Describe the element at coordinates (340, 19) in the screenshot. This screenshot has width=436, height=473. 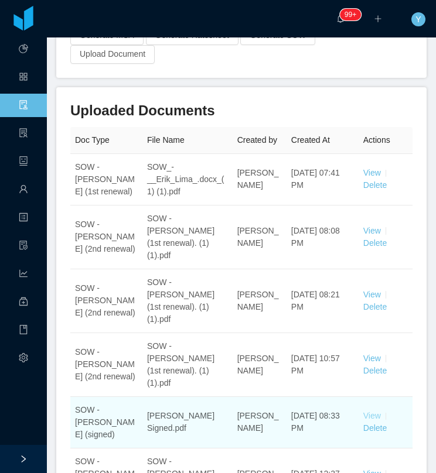
I see `i: icon: bell` at that location.